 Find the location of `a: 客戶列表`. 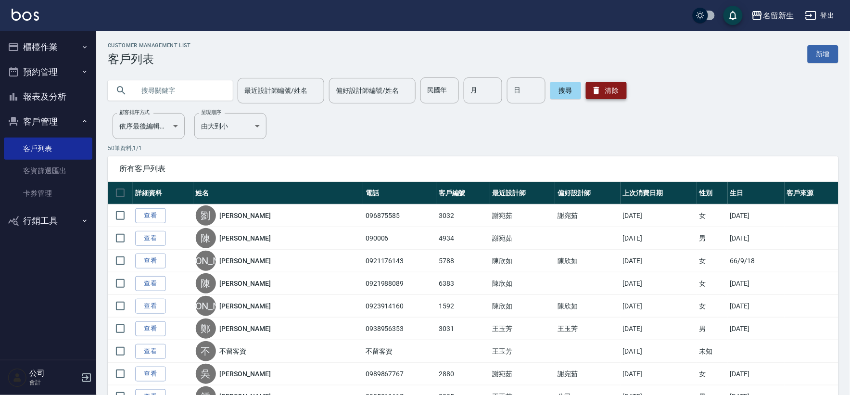

a: 客戶列表 is located at coordinates (48, 149).